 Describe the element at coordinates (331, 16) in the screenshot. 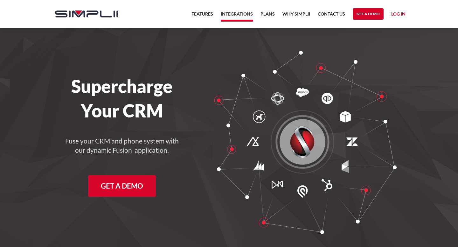

I see `a: Contact US` at that location.